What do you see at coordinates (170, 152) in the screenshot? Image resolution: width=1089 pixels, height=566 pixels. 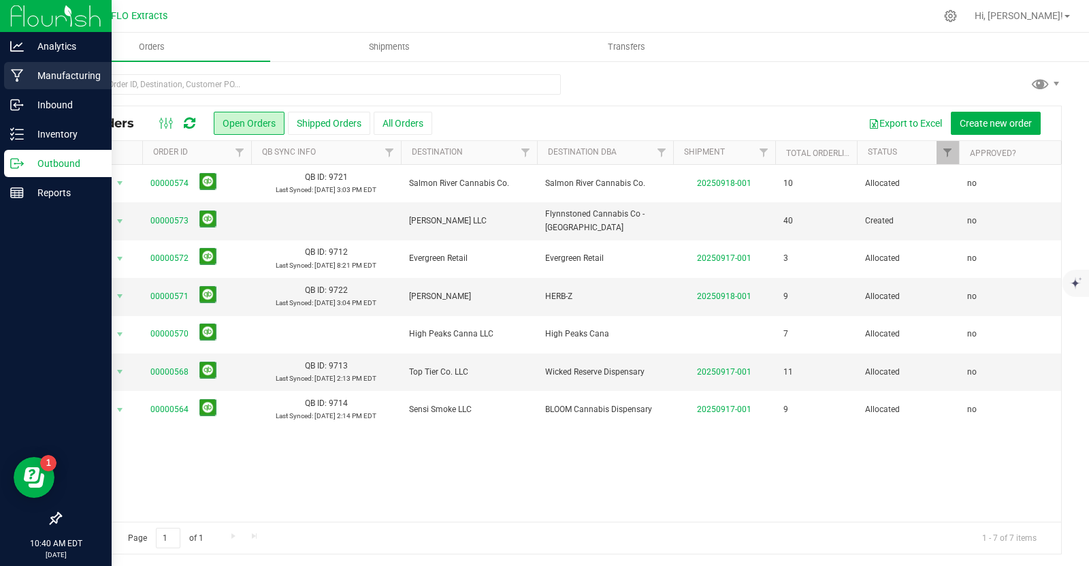 I see `a: Order ID` at bounding box center [170, 152].